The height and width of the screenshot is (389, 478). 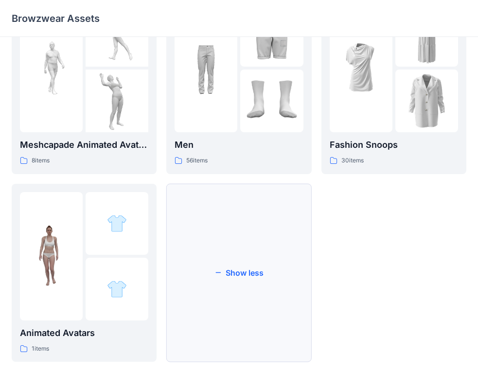 What do you see at coordinates (55, 18) in the screenshot?
I see `p: Browzwear Assets` at bounding box center [55, 18].